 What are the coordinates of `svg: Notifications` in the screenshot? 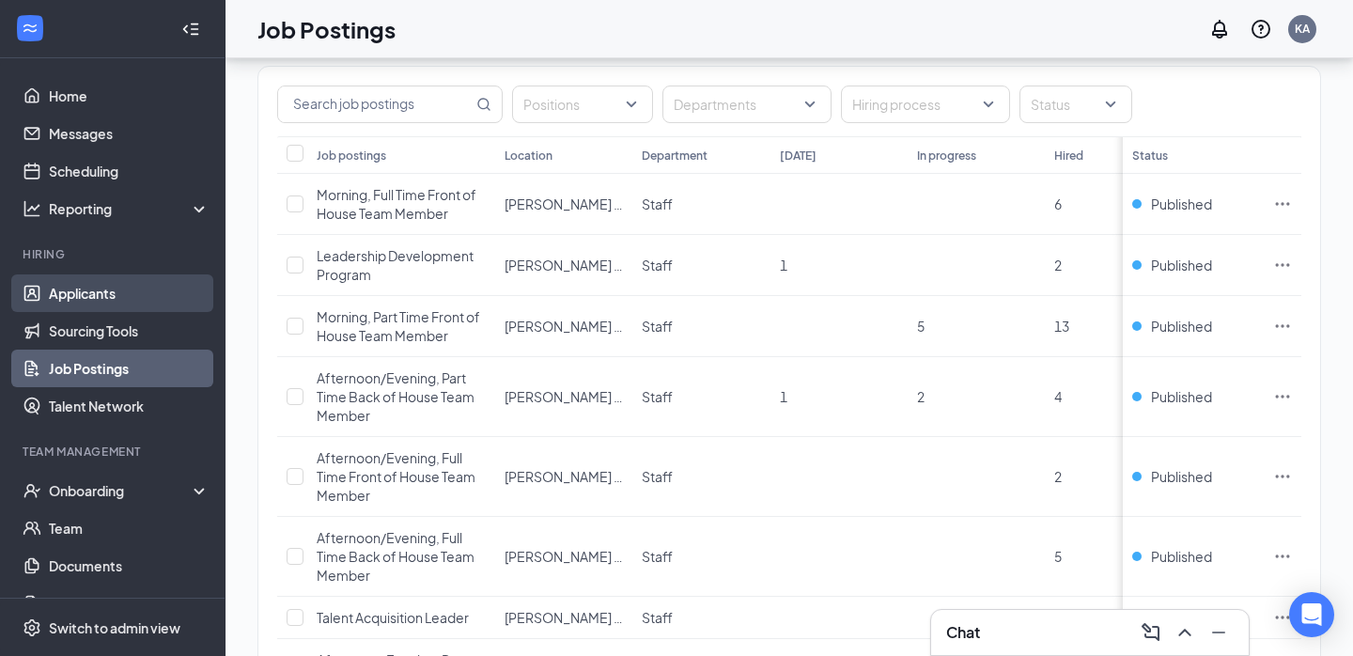 It's located at (1220, 29).